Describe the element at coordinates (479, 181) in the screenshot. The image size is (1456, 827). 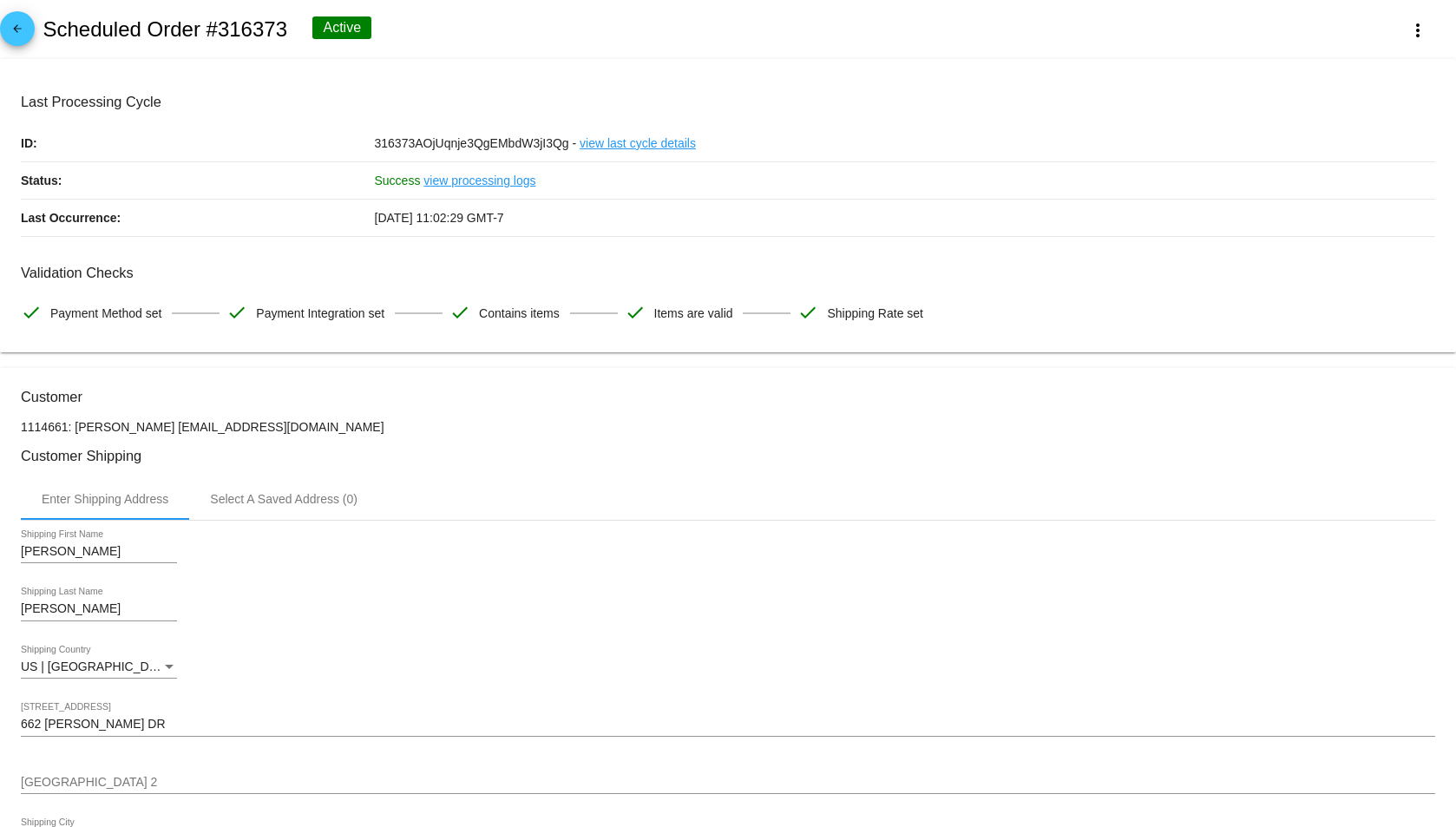
I see `a: view processing logs` at that location.